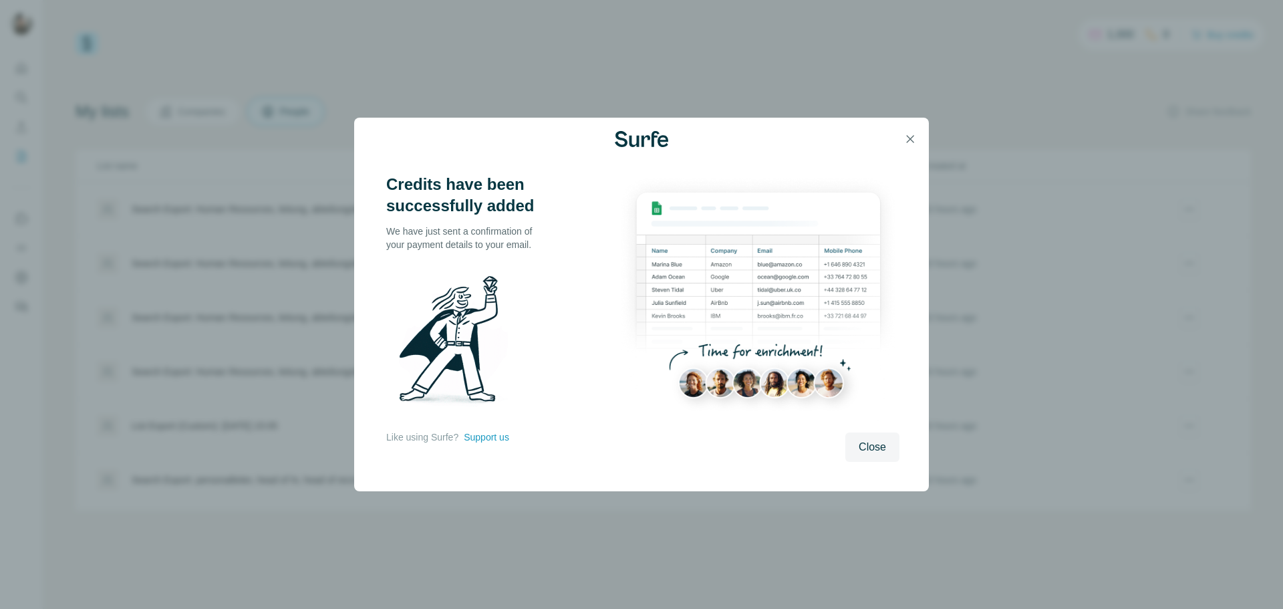 The height and width of the screenshot is (609, 1283). What do you see at coordinates (422, 437) in the screenshot?
I see `p: Like using Surfe?` at bounding box center [422, 437].